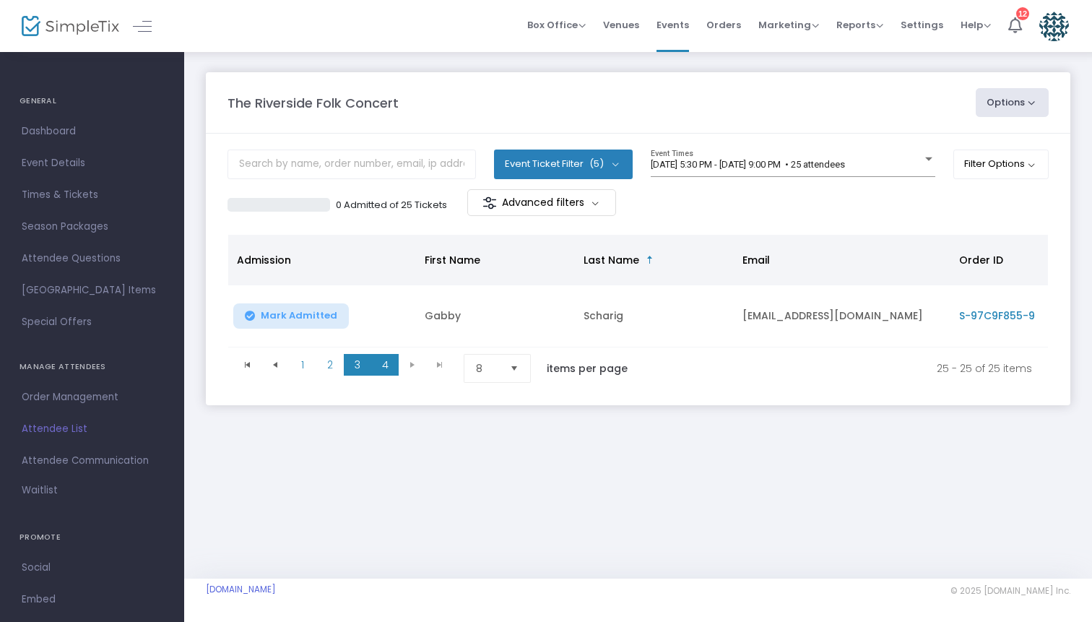 This screenshot has width=1092, height=622. Describe the element at coordinates (922, 25) in the screenshot. I see `span: Settings` at that location.